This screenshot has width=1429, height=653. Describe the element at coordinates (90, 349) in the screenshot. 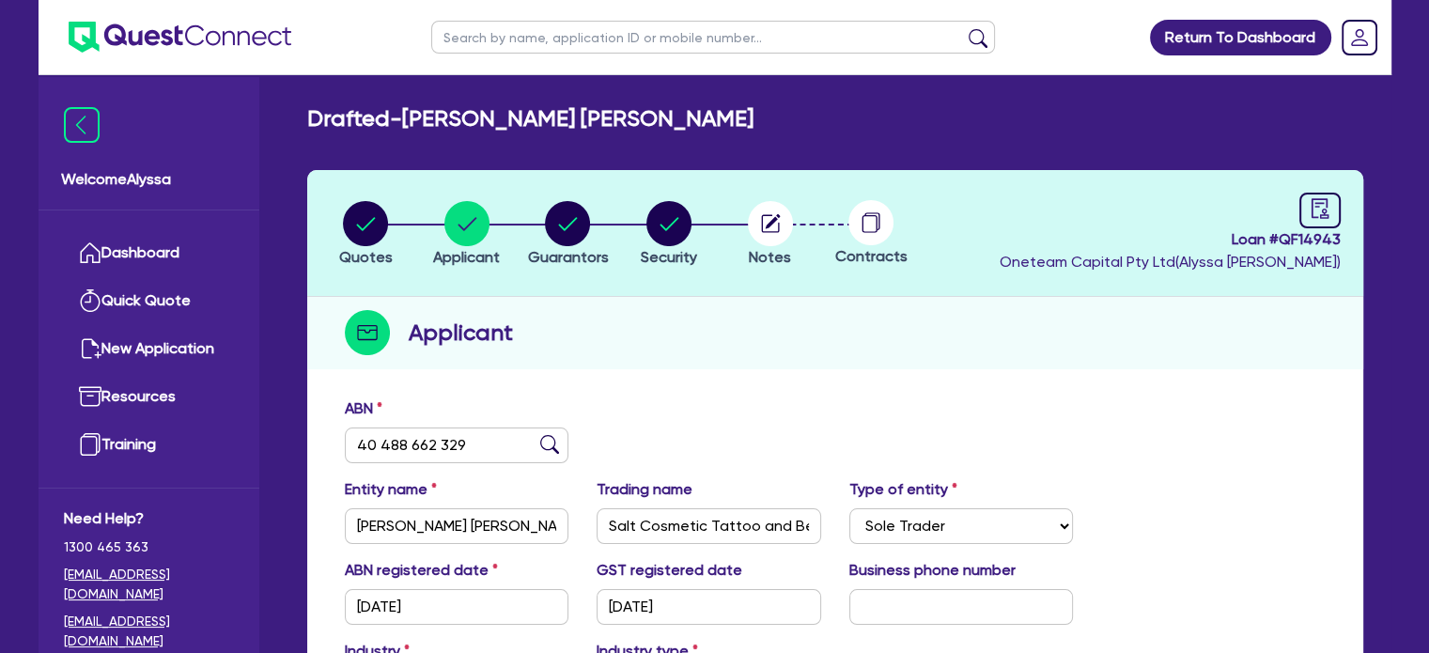

I see `img: new-application` at that location.